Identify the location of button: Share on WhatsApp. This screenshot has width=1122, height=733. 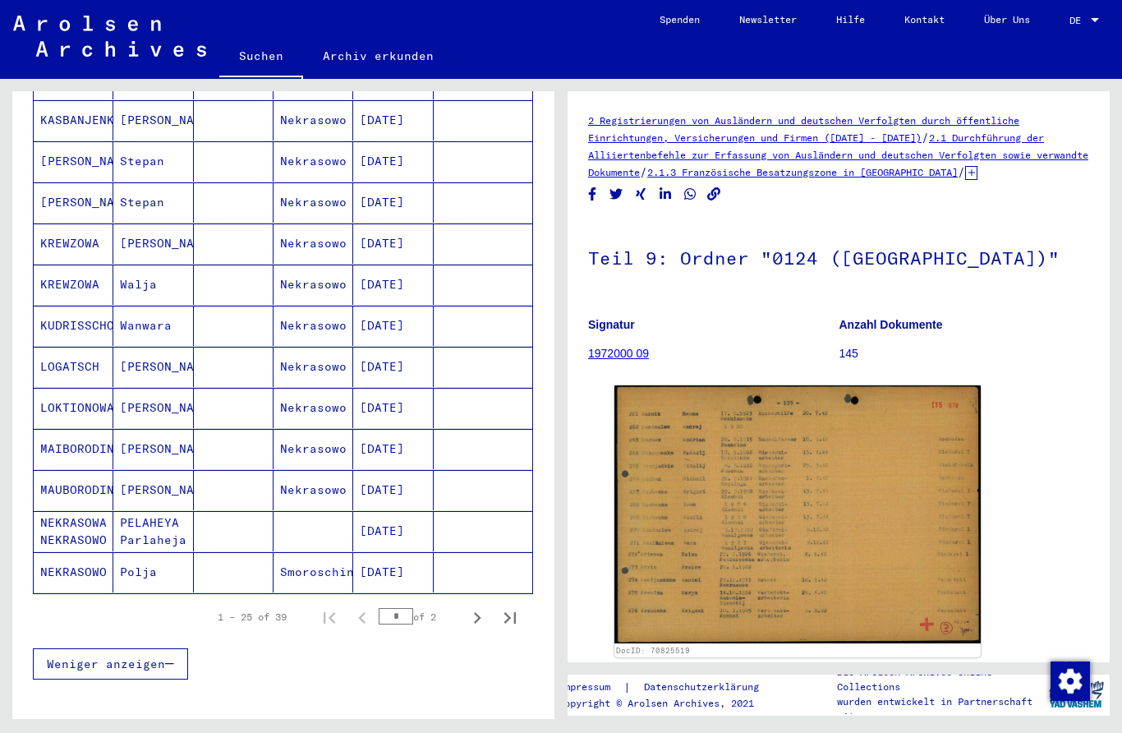
(690, 194).